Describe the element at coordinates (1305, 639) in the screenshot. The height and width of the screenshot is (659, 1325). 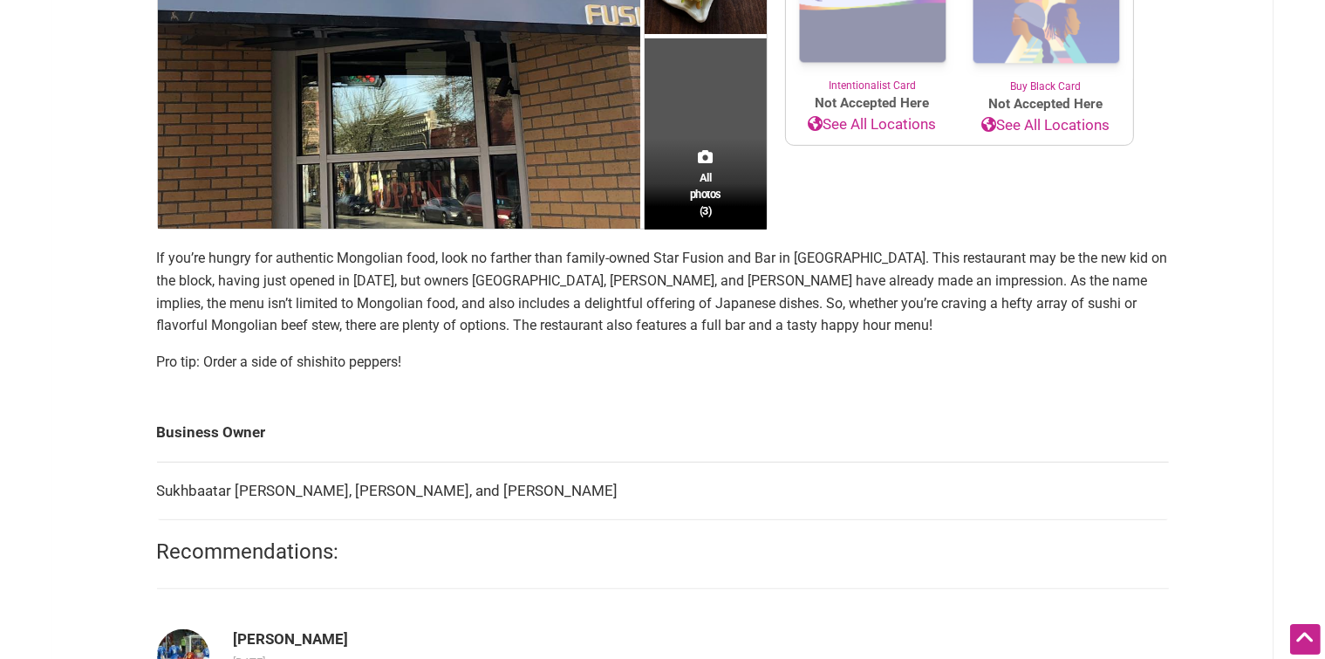
I see `div: Scroll Back to Top` at that location.